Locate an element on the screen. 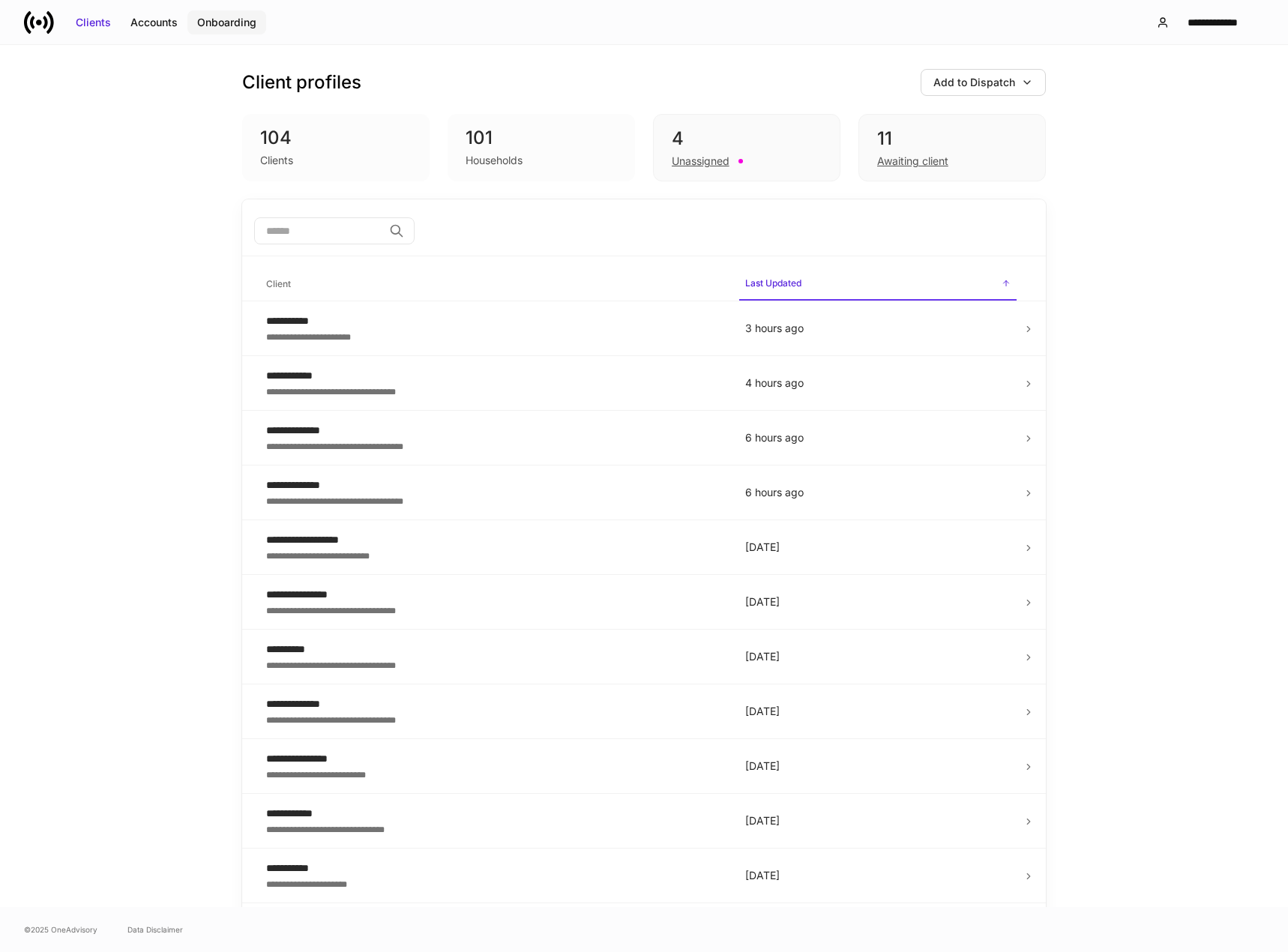  div: Unassigned is located at coordinates (700, 161).